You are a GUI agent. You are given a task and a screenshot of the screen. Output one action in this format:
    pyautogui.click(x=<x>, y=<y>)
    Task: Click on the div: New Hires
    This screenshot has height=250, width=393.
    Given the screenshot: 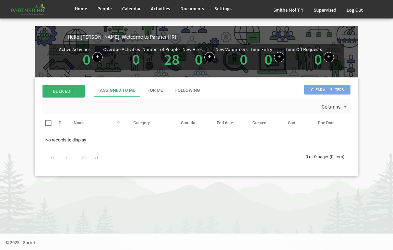 What is the action you would take?
    pyautogui.click(x=192, y=49)
    